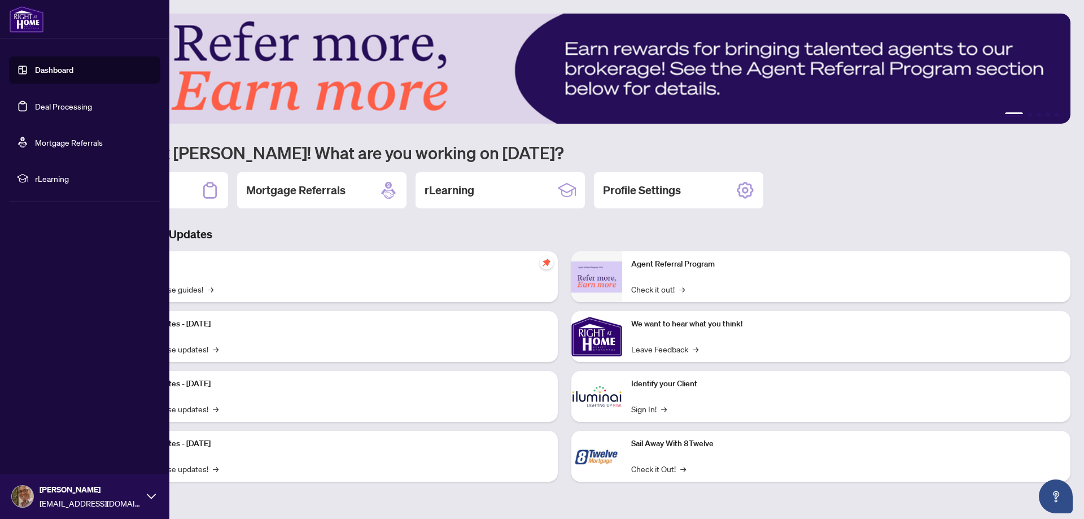 The height and width of the screenshot is (519, 1084). Describe the element at coordinates (597, 277) in the screenshot. I see `img: Agent Referral Program` at that location.